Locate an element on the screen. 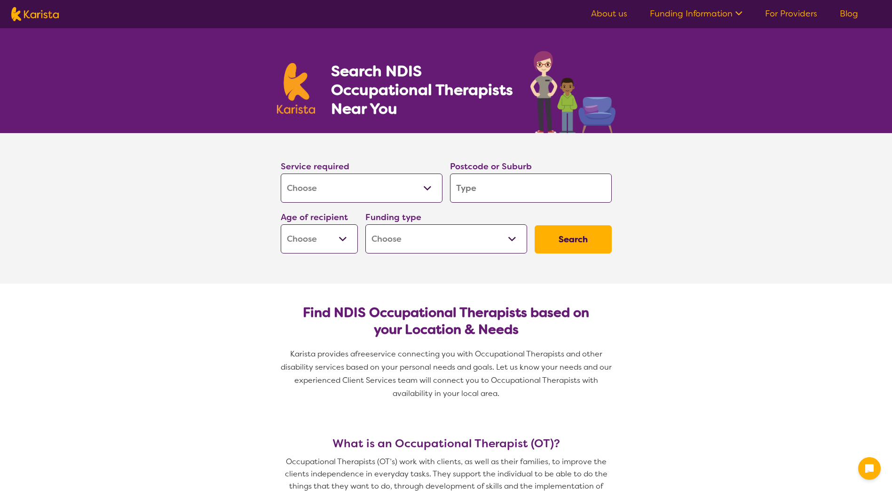 The height and width of the screenshot is (491, 892). input: Type is located at coordinates (531, 188).